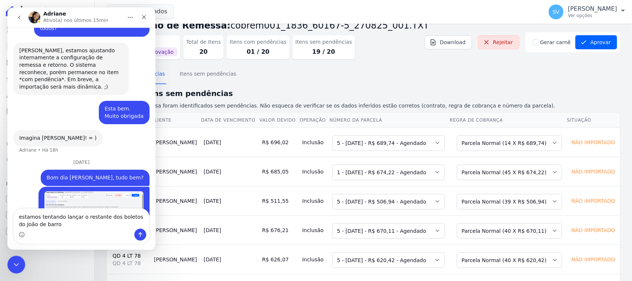 This screenshot has height=281, width=632. What do you see at coordinates (47, 6) in the screenshot?
I see `h1: Adriane` at bounding box center [47, 6].